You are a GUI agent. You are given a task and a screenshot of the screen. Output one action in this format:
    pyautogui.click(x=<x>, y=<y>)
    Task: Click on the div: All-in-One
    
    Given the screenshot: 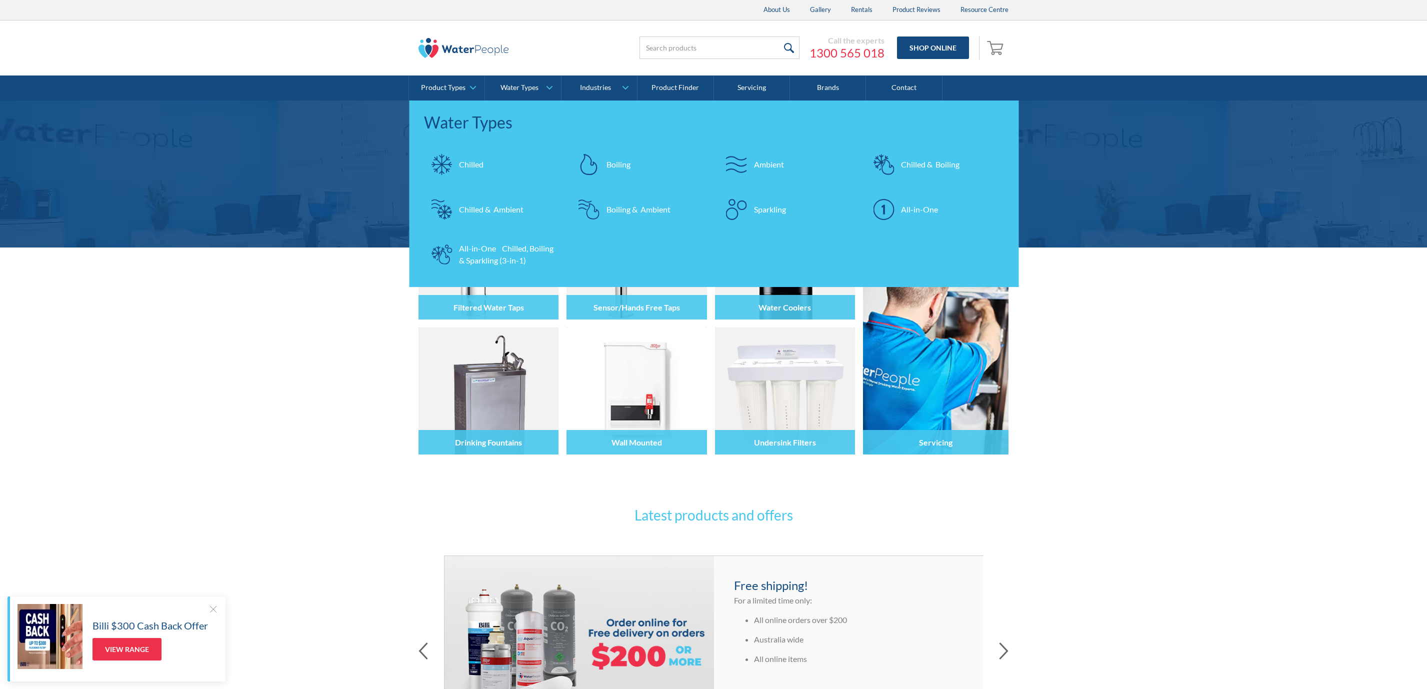 What is the action you would take?
    pyautogui.click(x=920, y=210)
    